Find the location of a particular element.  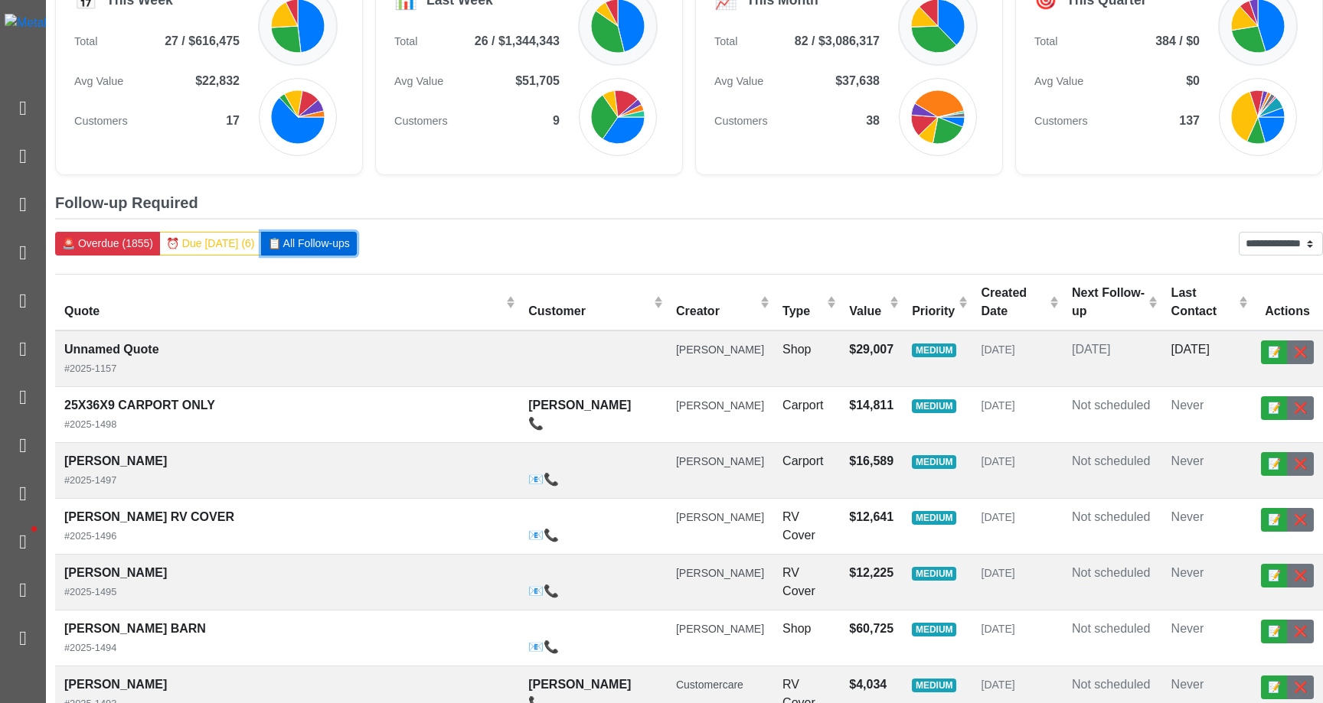

span: 27 / $616,475 is located at coordinates (202, 41).